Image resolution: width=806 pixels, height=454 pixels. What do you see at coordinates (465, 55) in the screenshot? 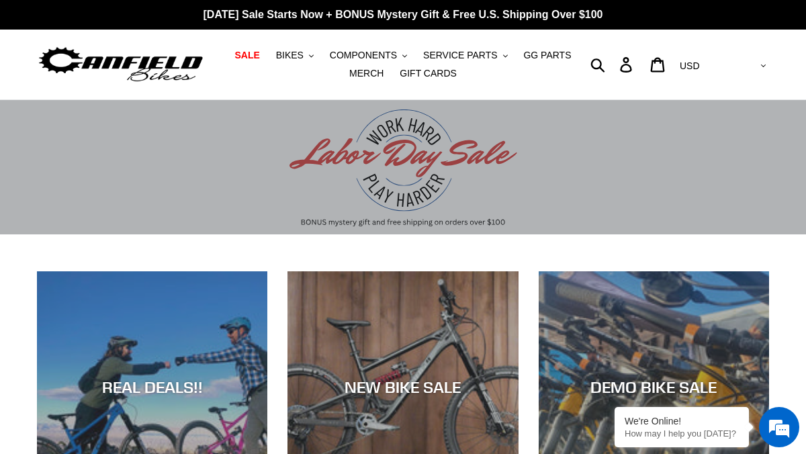
I see `button: SERVICE PARTS` at bounding box center [465, 55].